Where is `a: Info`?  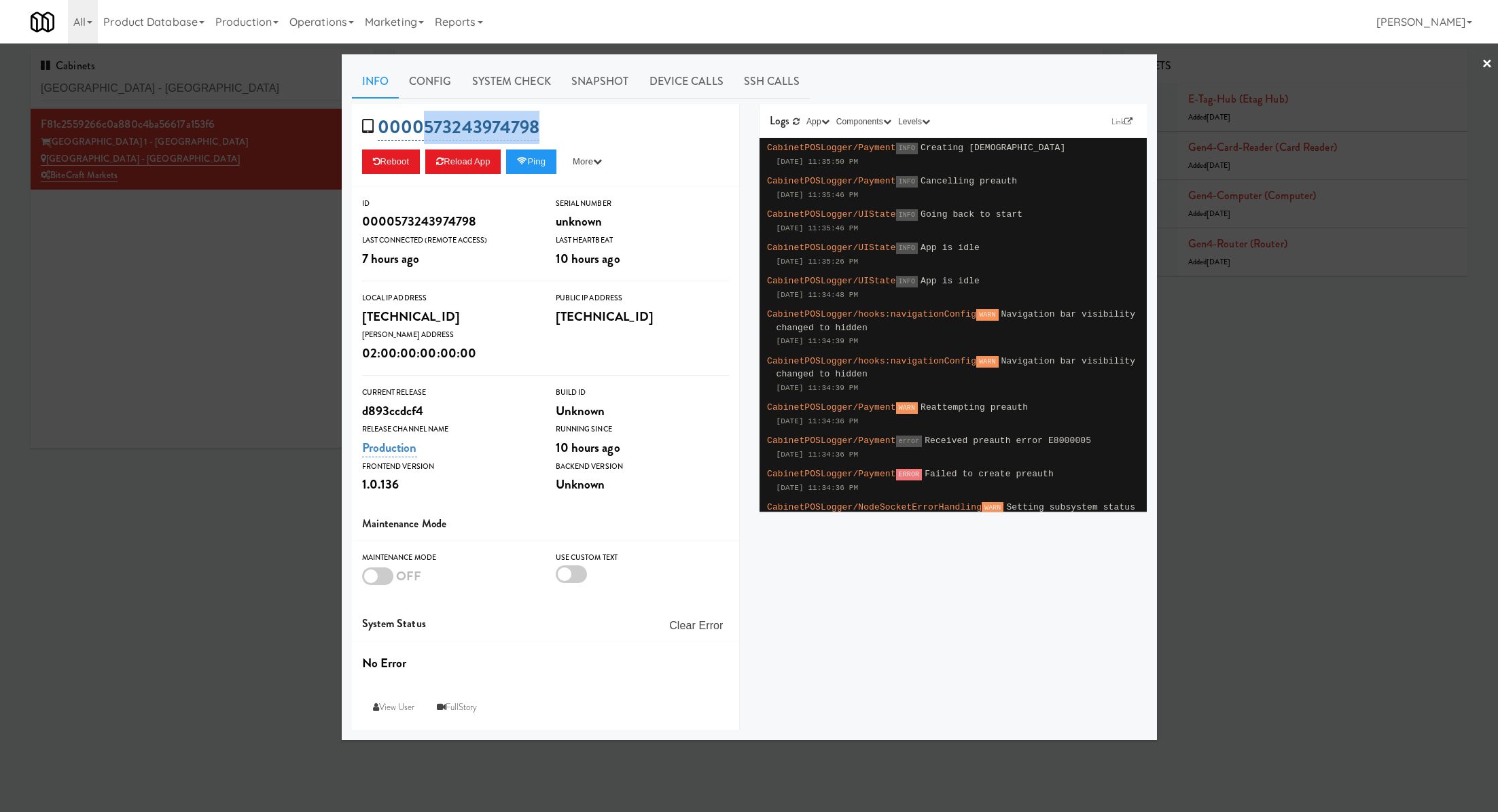
a: Info is located at coordinates (375, 81).